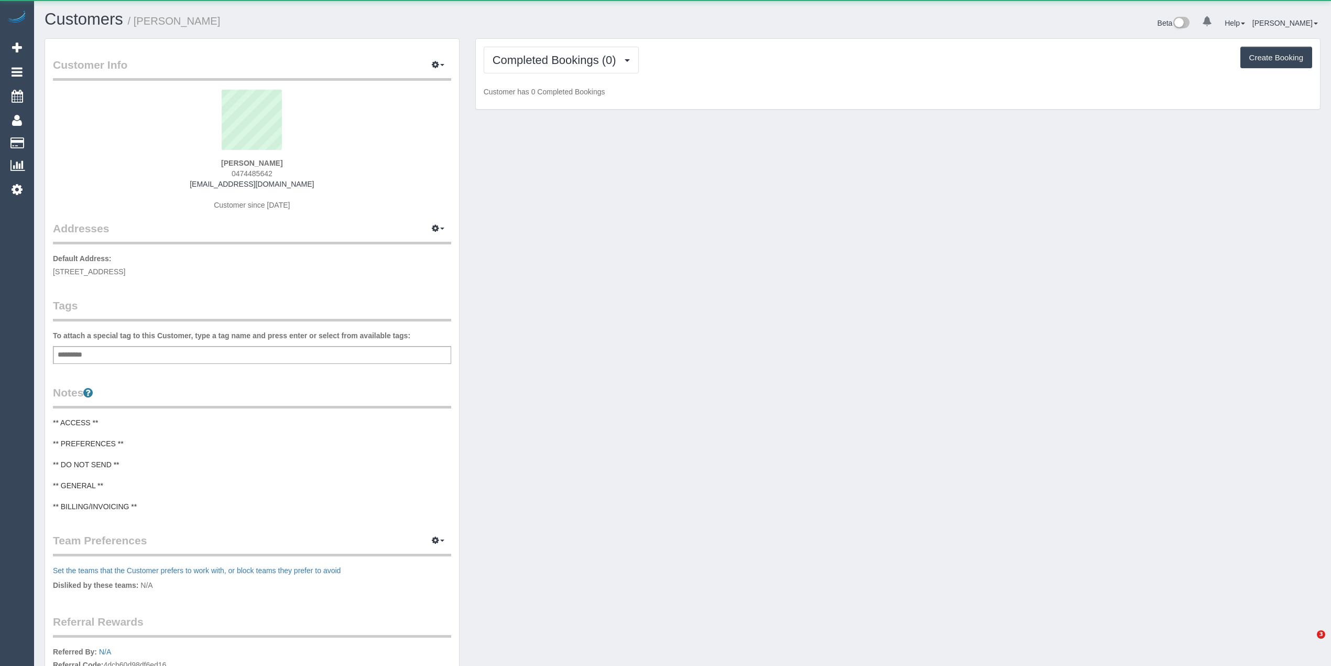  What do you see at coordinates (17, 18) in the screenshot?
I see `img: Automaid Logo` at bounding box center [17, 18].